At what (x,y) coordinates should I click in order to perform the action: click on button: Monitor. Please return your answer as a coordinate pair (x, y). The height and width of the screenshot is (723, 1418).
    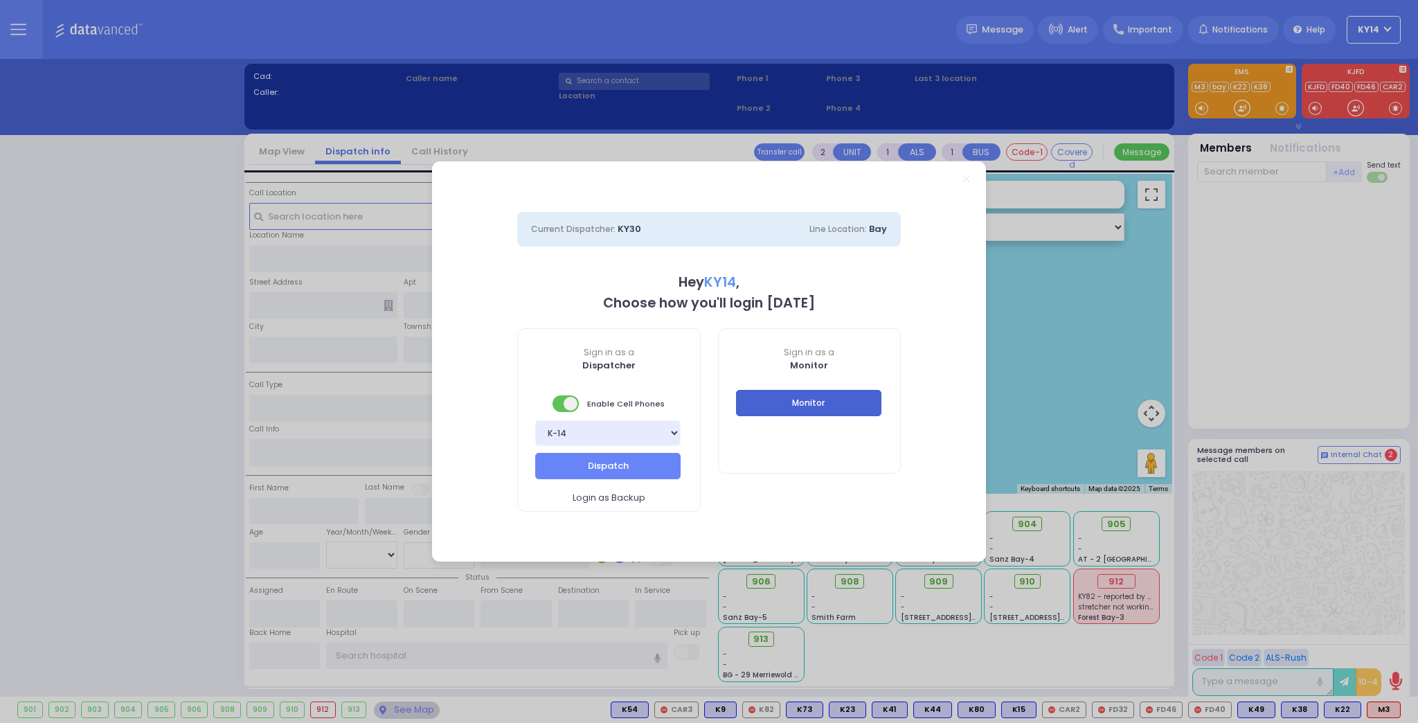
    Looking at the image, I should click on (809, 403).